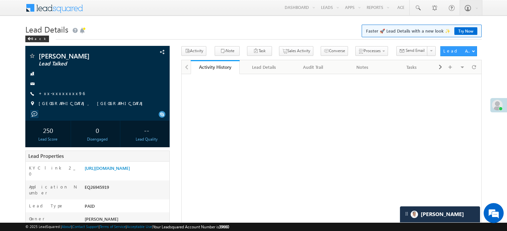 Image resolution: width=507 pixels, height=231 pixels. Describe the element at coordinates (97, 130) in the screenshot. I see `div: 0` at that location.